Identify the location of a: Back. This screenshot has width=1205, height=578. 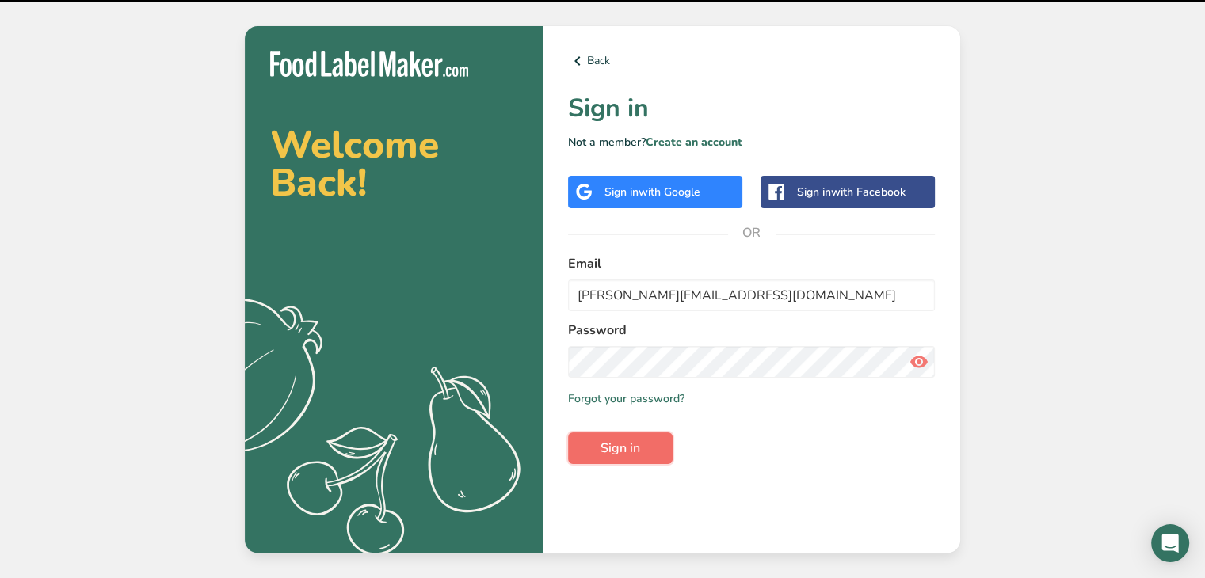
(751, 61).